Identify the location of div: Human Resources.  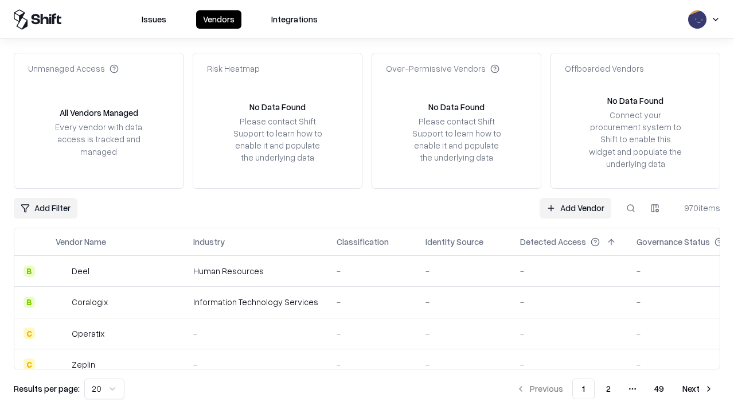
(256, 271).